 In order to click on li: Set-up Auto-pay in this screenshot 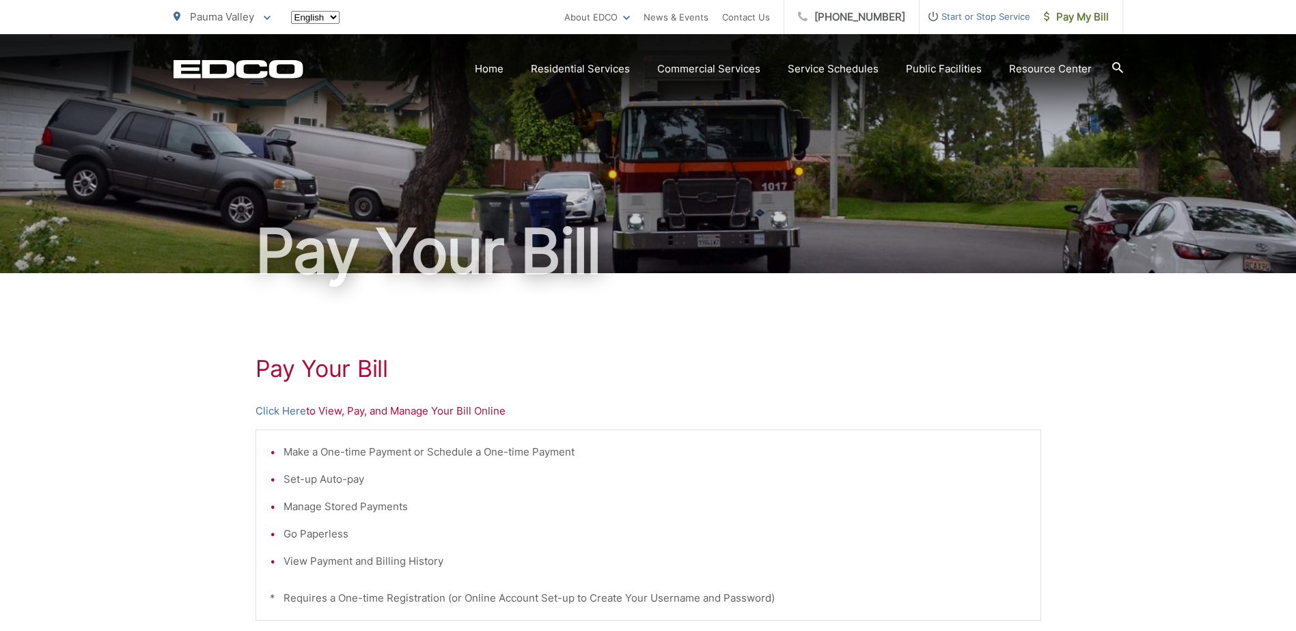, I will do `click(655, 480)`.